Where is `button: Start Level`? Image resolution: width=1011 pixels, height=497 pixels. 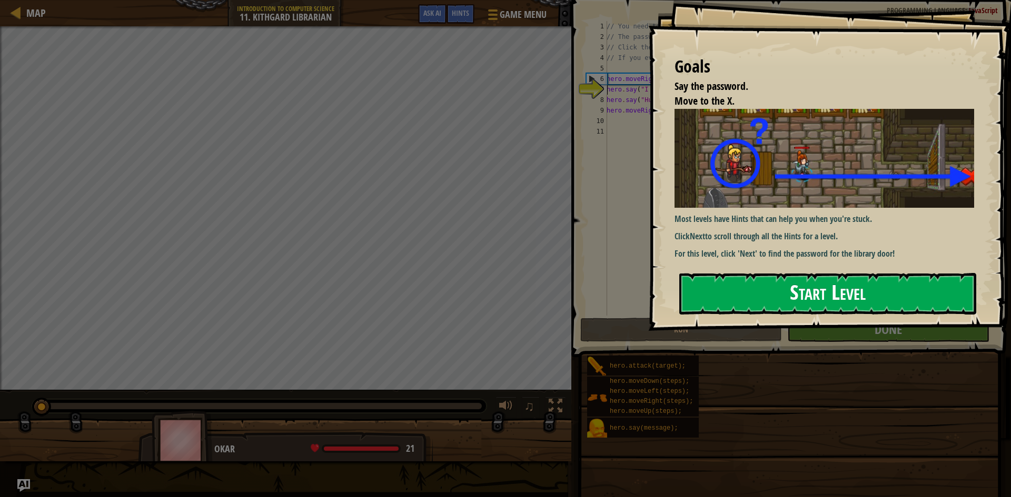
button: Start Level is located at coordinates (828, 294).